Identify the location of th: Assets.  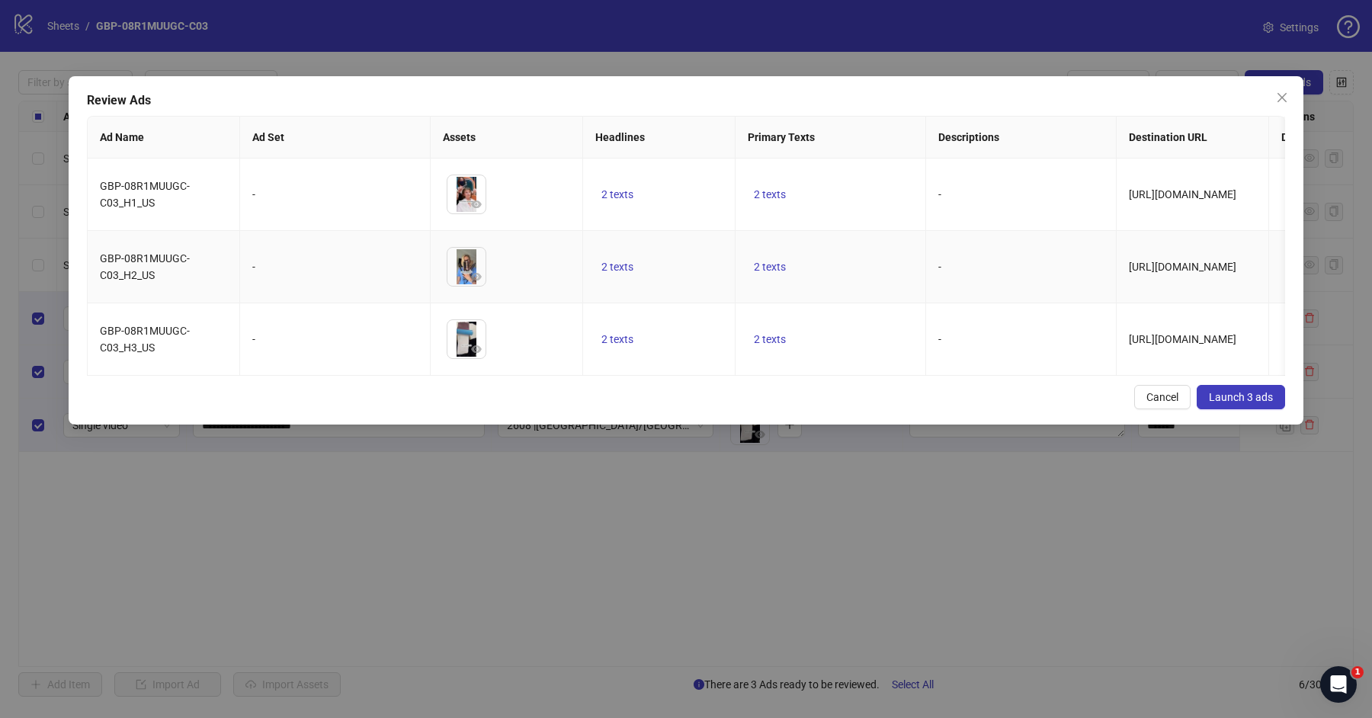
(507, 137).